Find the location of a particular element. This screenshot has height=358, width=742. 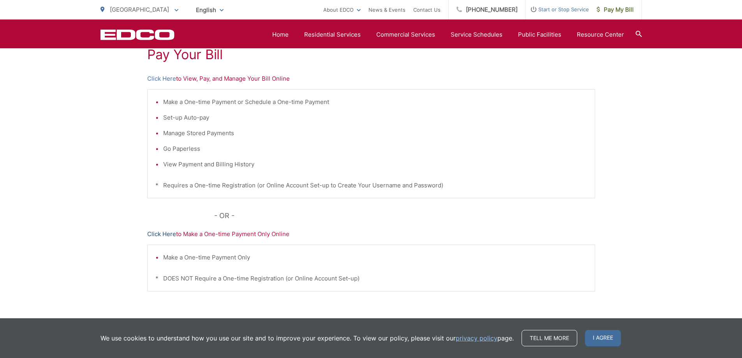

p: We use cookies to understand how you use our site and to improve your experience. To view our pol... is located at coordinates (307, 338).